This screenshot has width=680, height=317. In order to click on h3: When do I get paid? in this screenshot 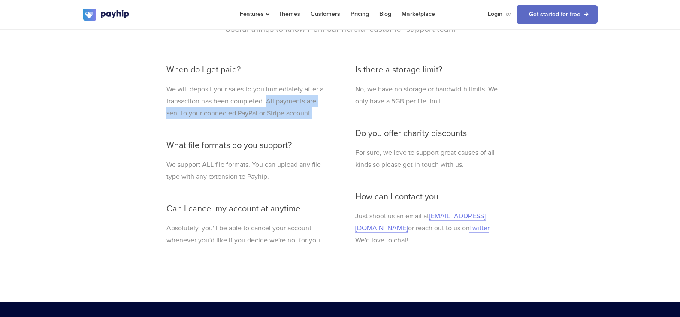, I will do `click(246, 70)`.